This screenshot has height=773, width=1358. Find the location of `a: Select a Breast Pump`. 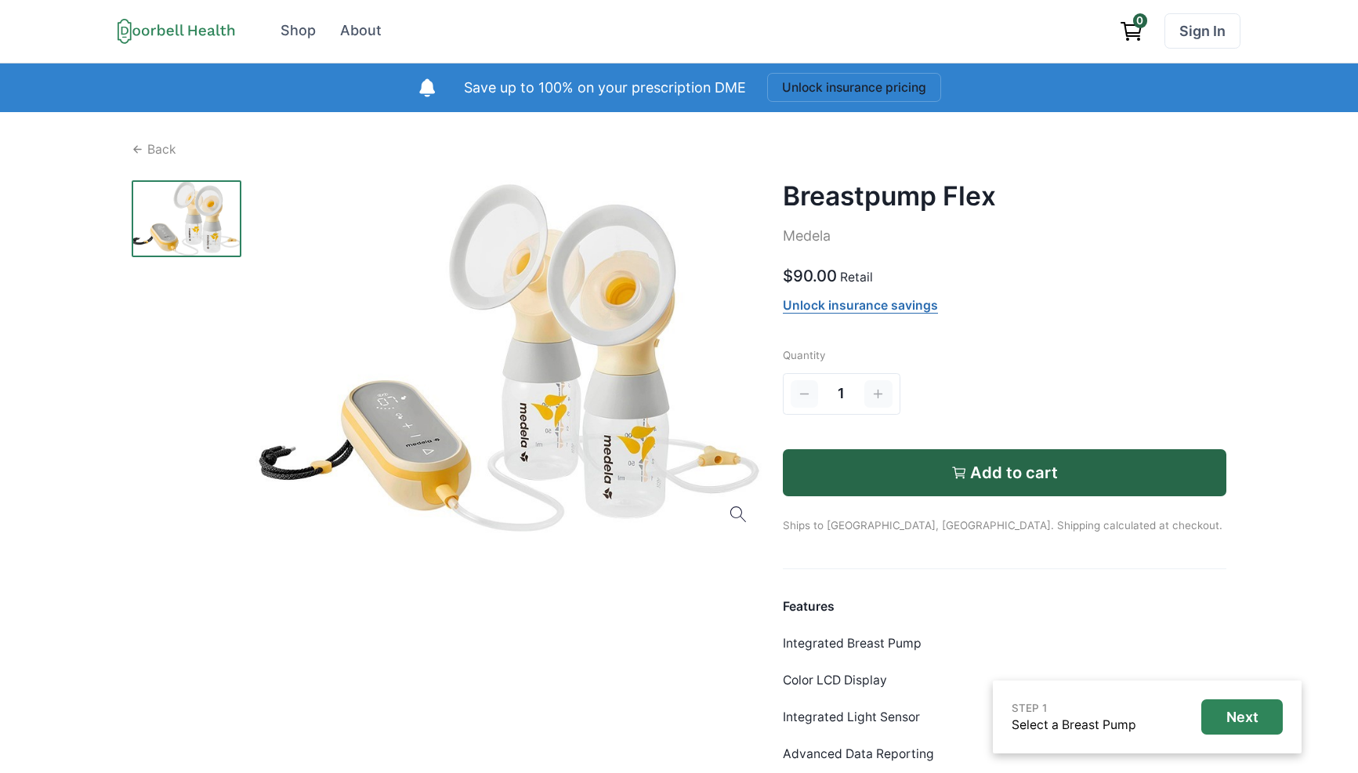

a: Select a Breast Pump is located at coordinates (1074, 724).